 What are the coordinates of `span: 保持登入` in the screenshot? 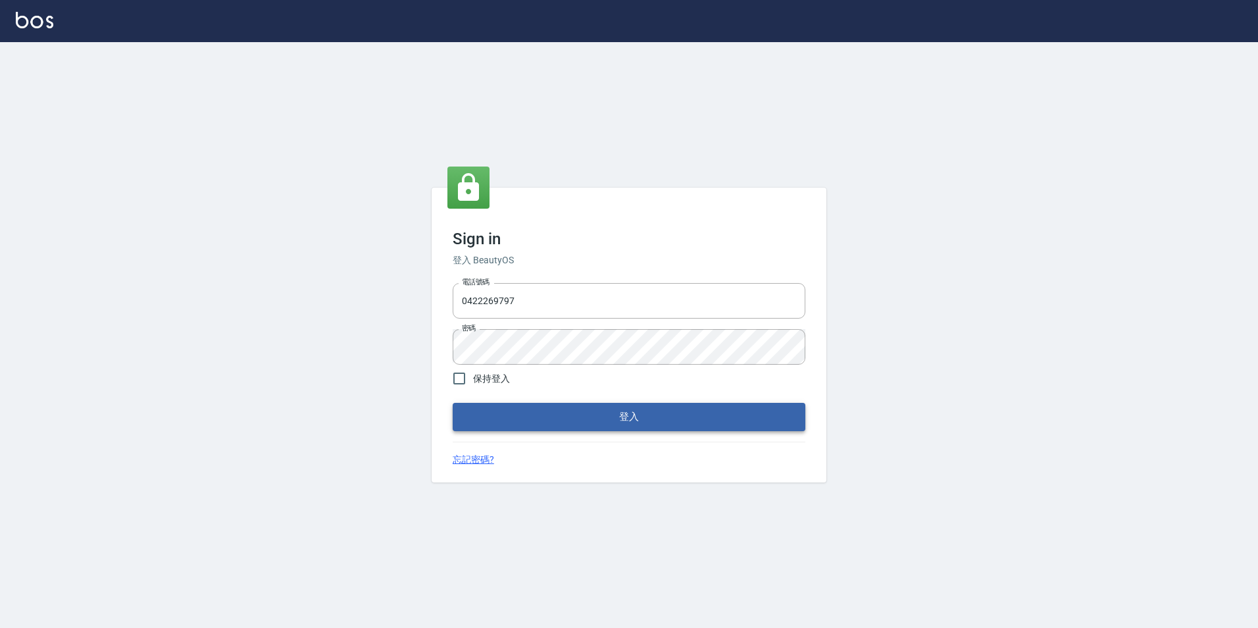 It's located at (491, 378).